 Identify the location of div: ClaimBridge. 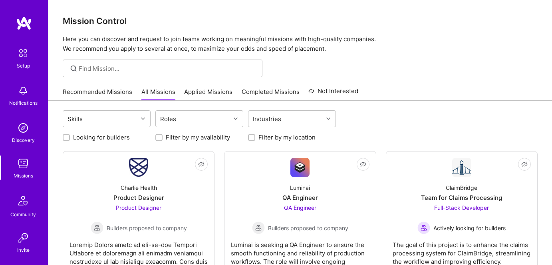
(462, 187).